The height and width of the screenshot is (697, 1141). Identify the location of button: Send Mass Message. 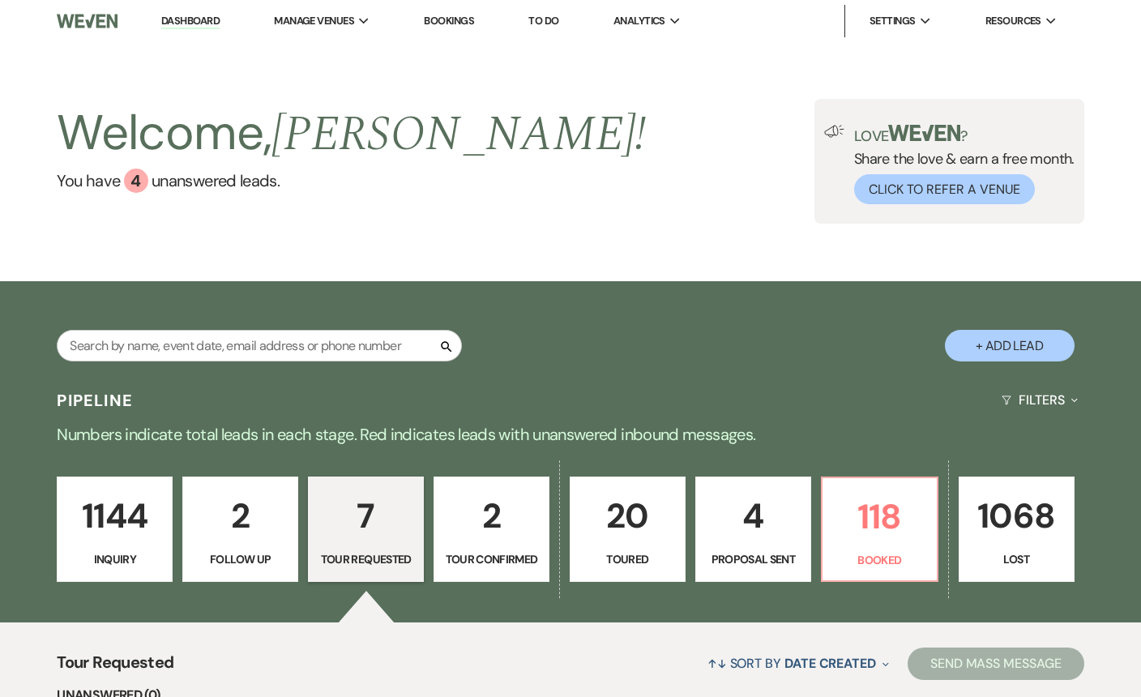
(996, 664).